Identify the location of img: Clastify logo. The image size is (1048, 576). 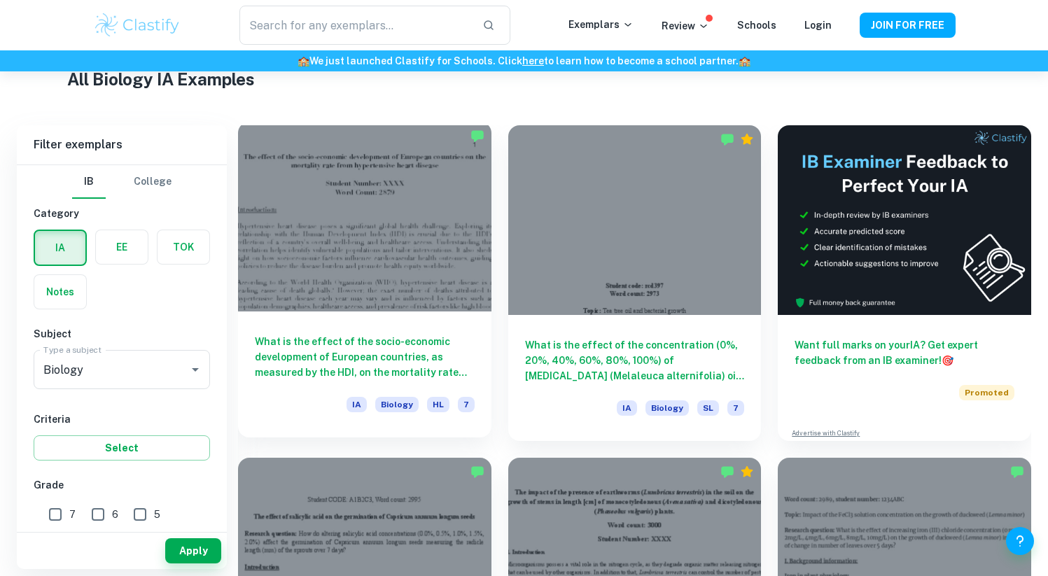
(137, 25).